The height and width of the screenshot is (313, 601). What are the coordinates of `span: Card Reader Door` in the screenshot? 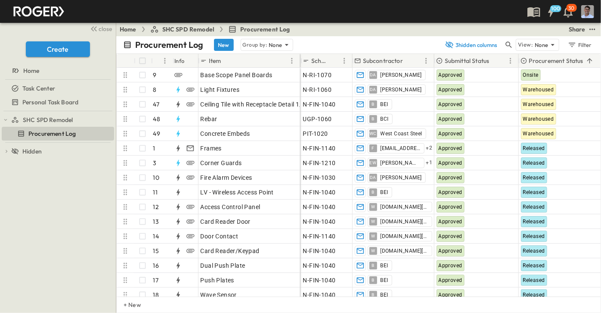 It's located at (226, 221).